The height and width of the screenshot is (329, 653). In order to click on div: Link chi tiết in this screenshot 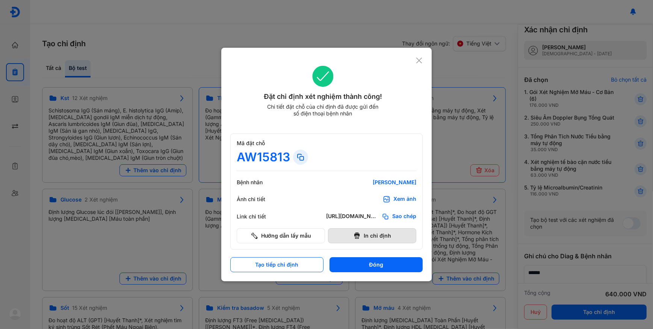, I will do `click(259, 216)`.